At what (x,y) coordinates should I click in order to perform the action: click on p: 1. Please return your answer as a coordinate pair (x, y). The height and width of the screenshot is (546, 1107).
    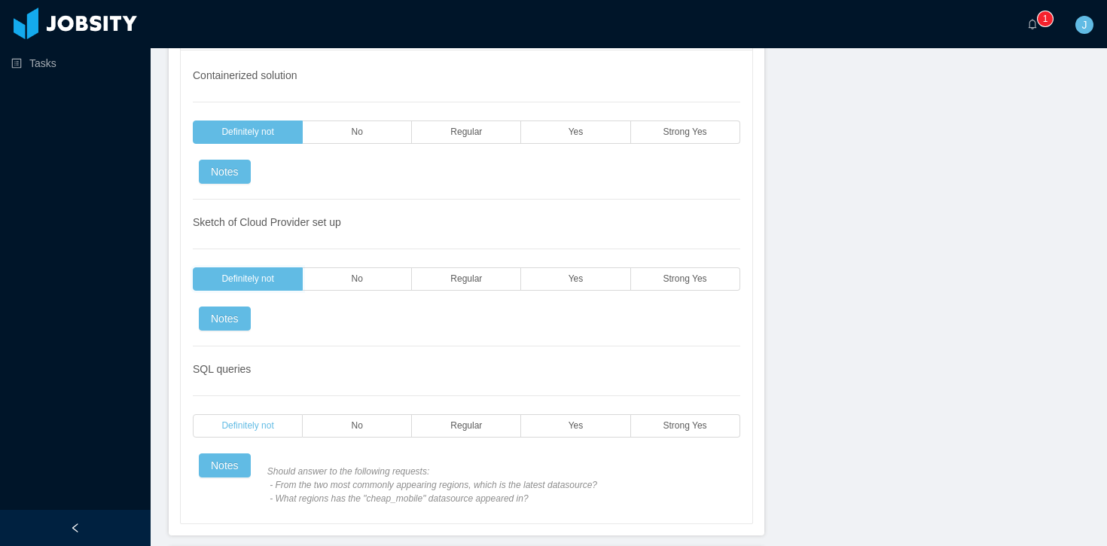
    Looking at the image, I should click on (1045, 19).